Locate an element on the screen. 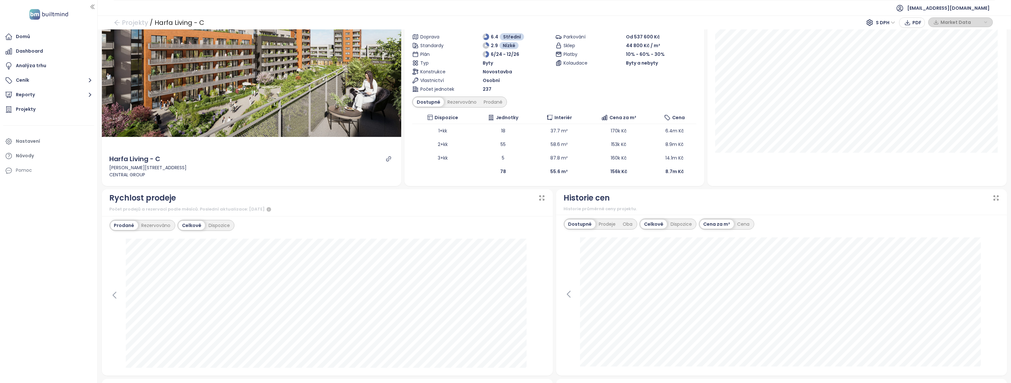  div: Analýza trhu is located at coordinates (31, 66).